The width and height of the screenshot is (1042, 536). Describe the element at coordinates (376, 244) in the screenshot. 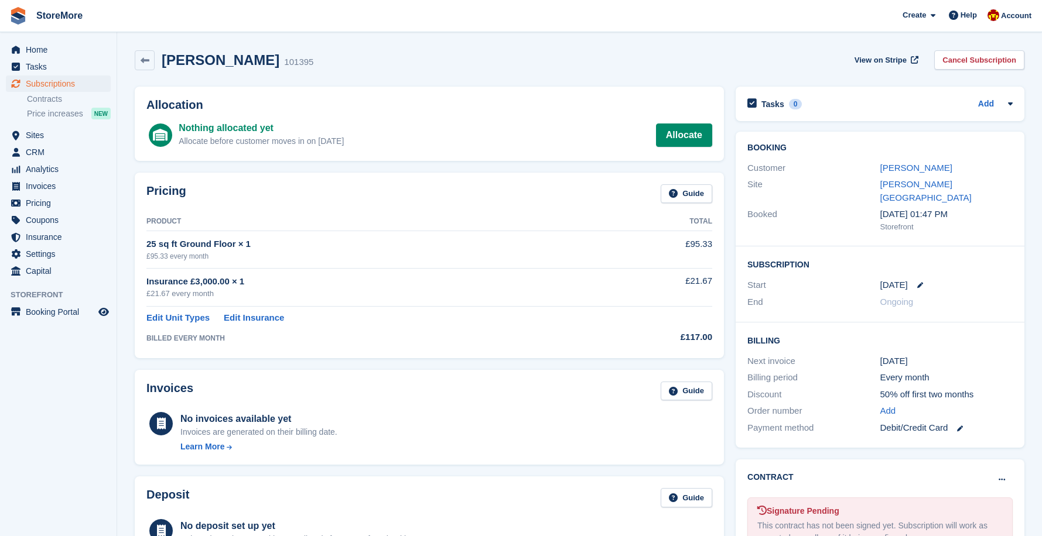

I see `div: 25 sq ft Ground Floor × 1` at that location.